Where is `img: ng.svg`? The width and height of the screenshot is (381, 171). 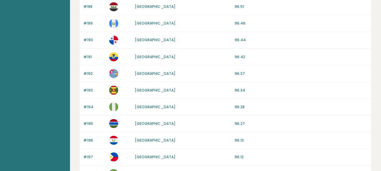
img: ng.svg is located at coordinates (114, 107).